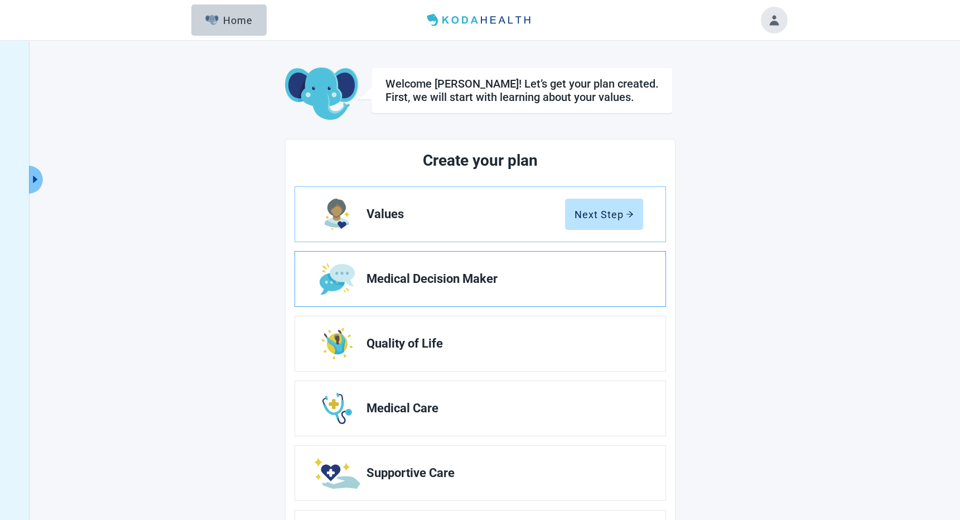 This screenshot has width=960, height=520. I want to click on span: Supportive Care, so click(500, 473).